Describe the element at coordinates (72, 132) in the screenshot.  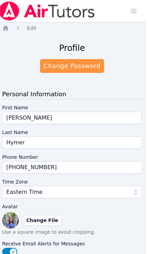
I see `label: Last Name` at that location.